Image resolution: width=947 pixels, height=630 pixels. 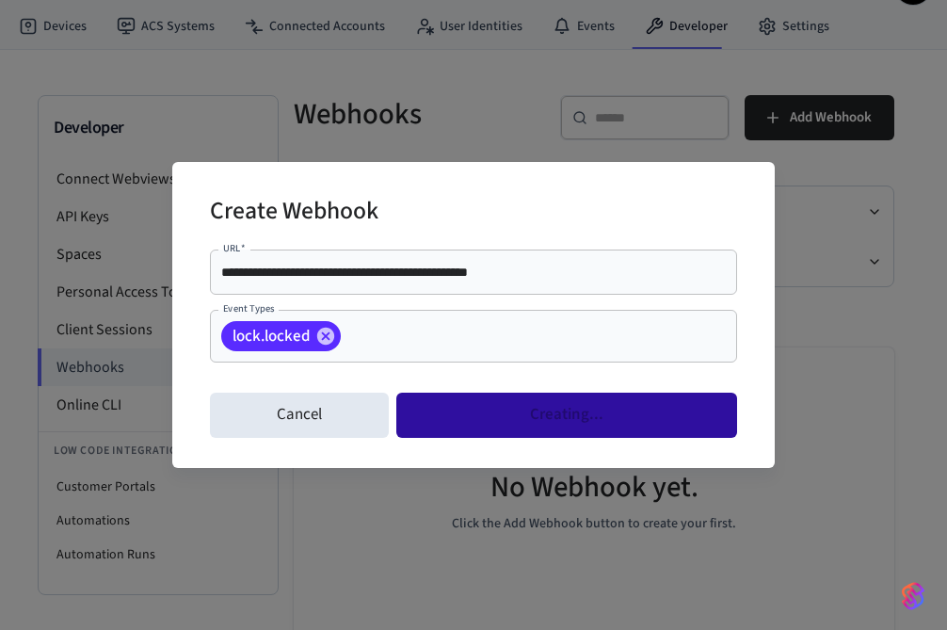 What do you see at coordinates (271, 336) in the screenshot?
I see `span: lock.locked` at bounding box center [271, 336].